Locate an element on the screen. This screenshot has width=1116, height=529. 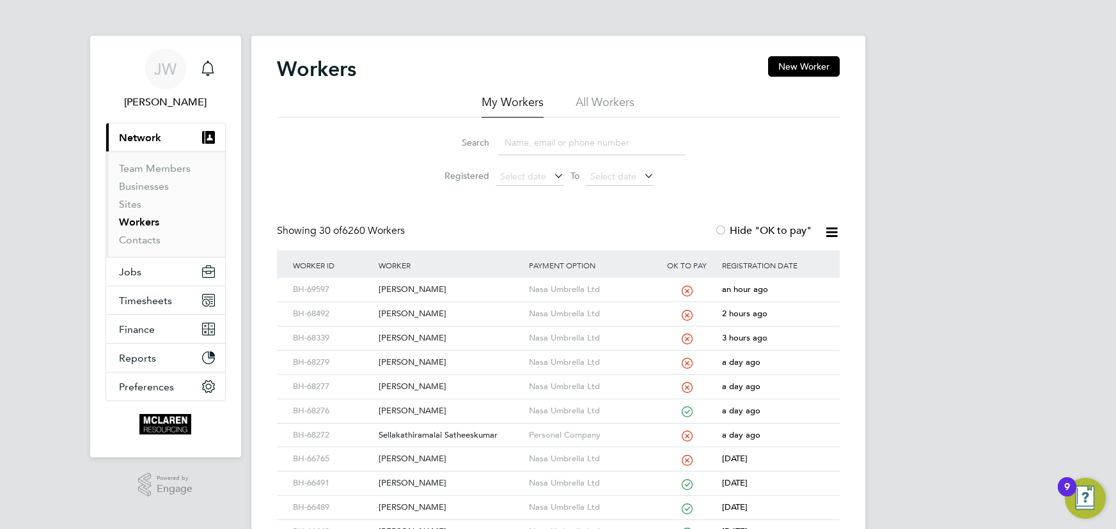
nav: Main navigation is located at coordinates (166, 247).